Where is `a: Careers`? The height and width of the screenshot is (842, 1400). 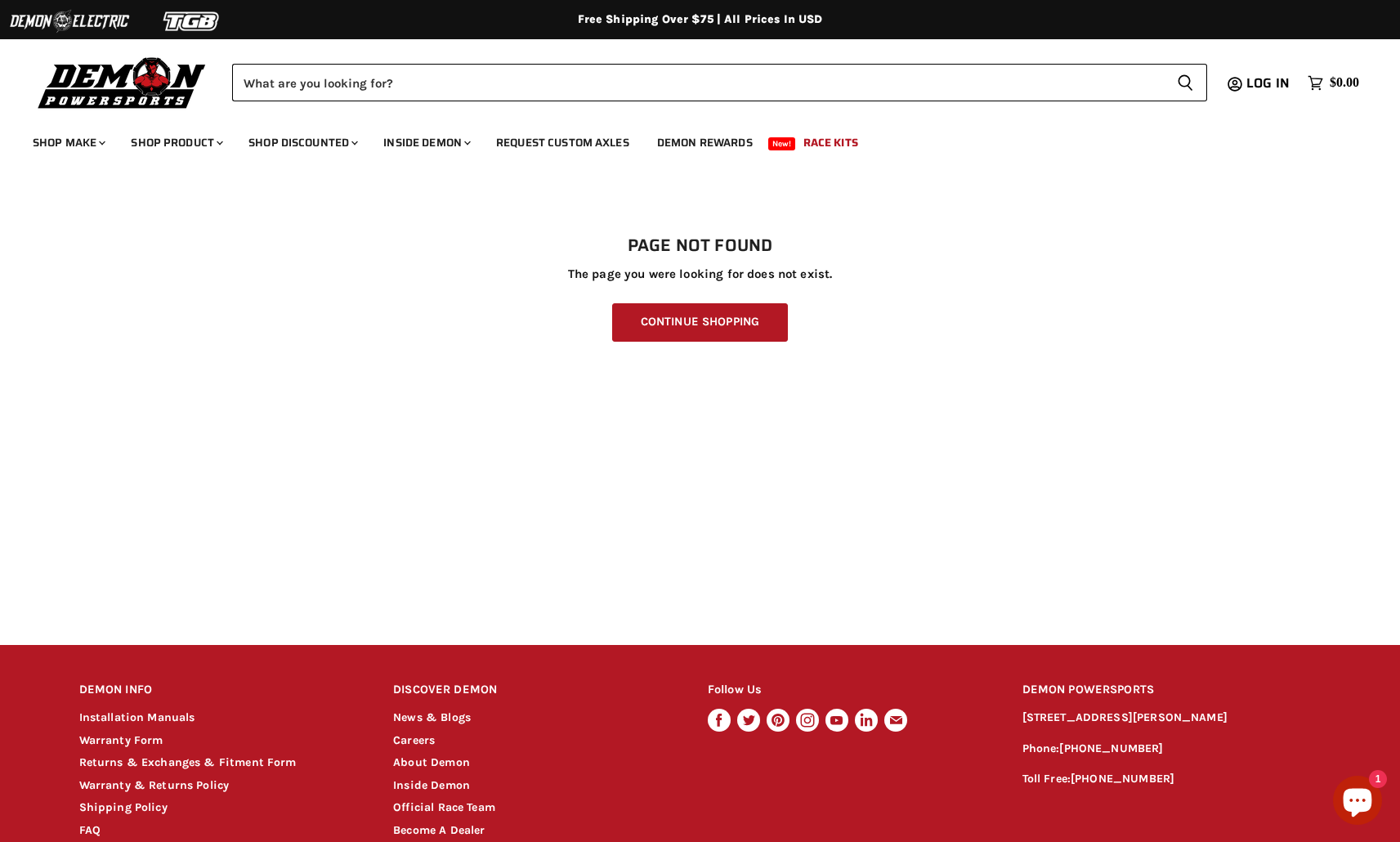
a: Careers is located at coordinates (414, 740).